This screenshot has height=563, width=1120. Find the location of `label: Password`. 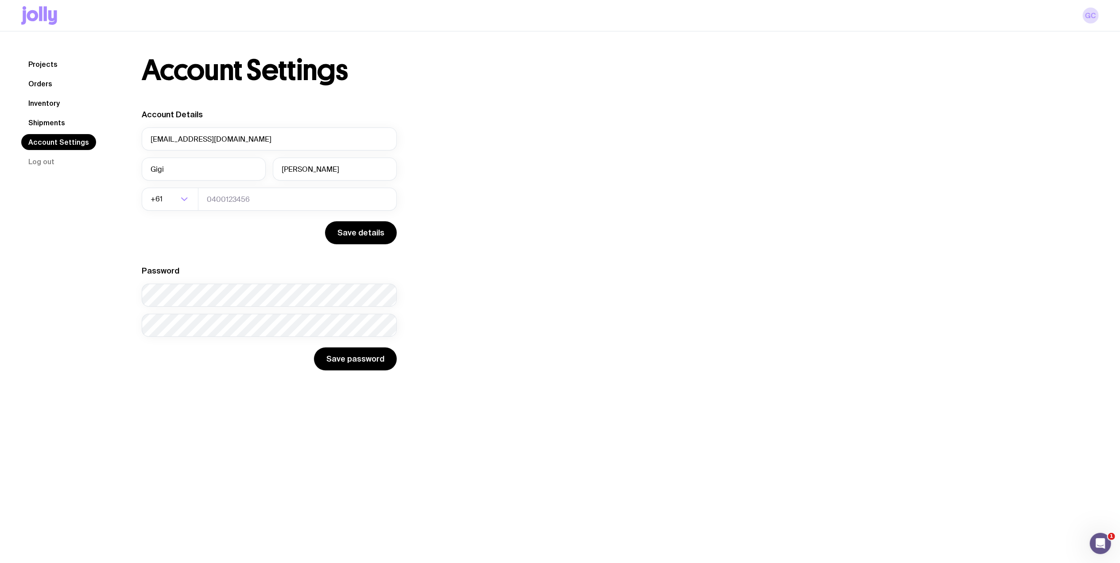

label: Password is located at coordinates (160, 271).